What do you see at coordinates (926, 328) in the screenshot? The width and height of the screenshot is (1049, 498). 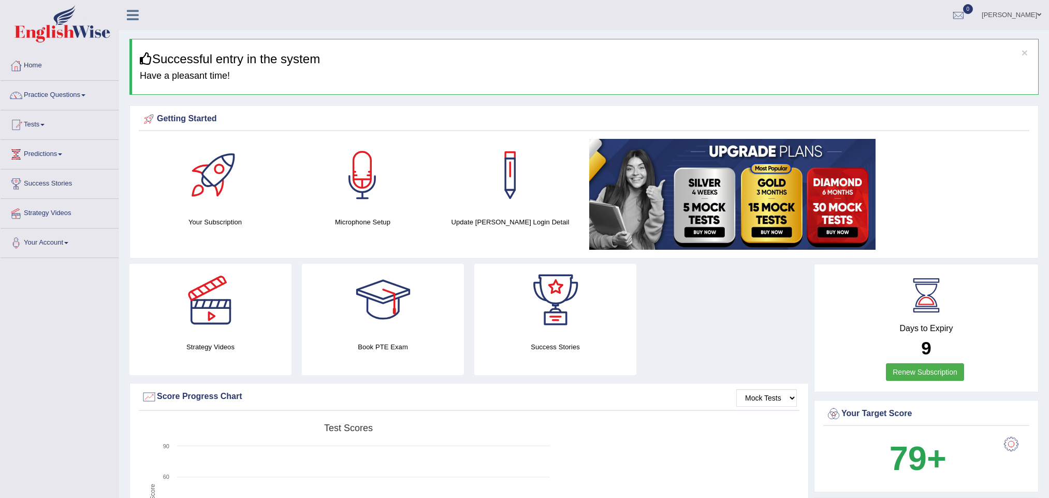 I see `h4: Days to Expiry` at bounding box center [926, 328].